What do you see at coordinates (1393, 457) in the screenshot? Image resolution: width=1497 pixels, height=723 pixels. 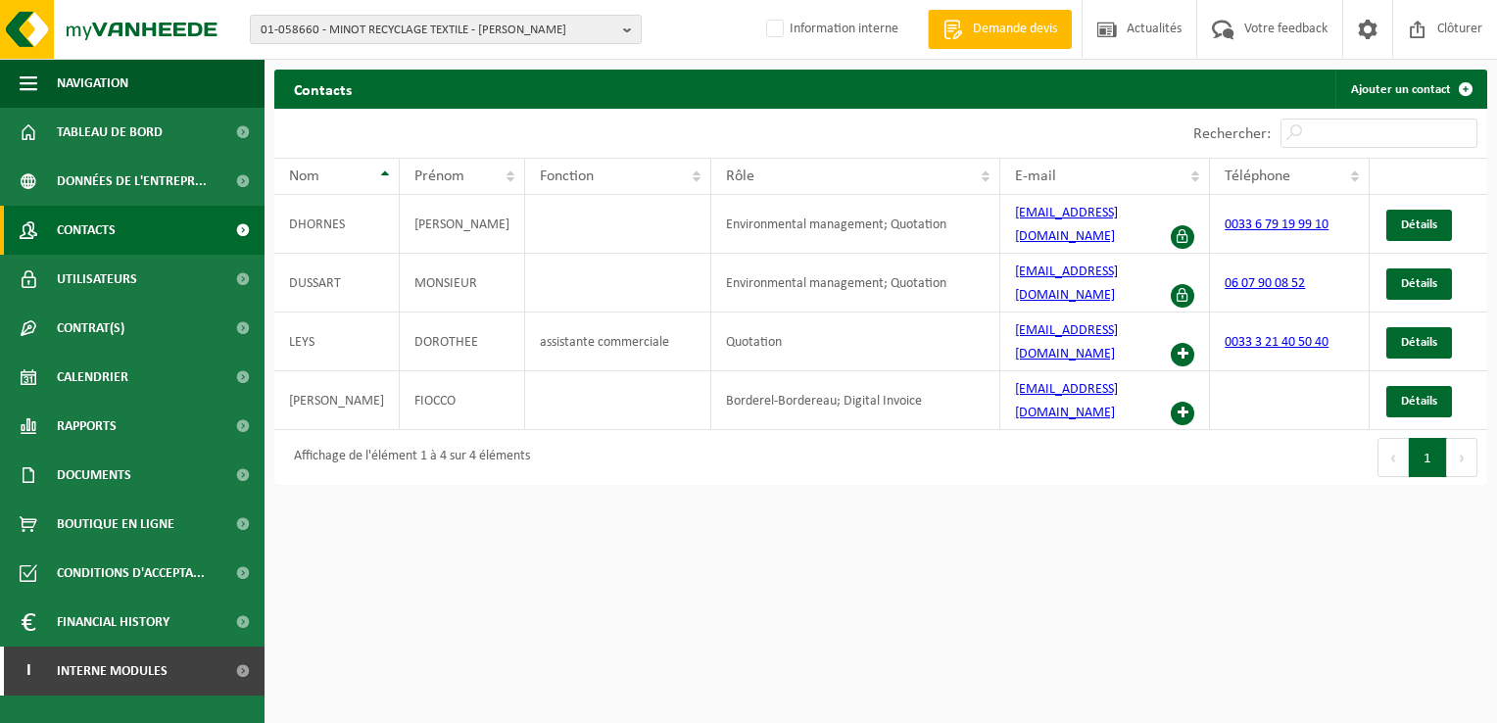 I see `button: Previous` at bounding box center [1393, 457].